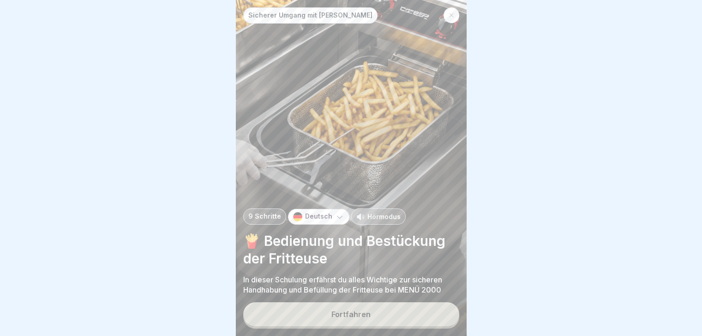  Describe the element at coordinates (384, 216) in the screenshot. I see `p: Hörmodus` at that location.